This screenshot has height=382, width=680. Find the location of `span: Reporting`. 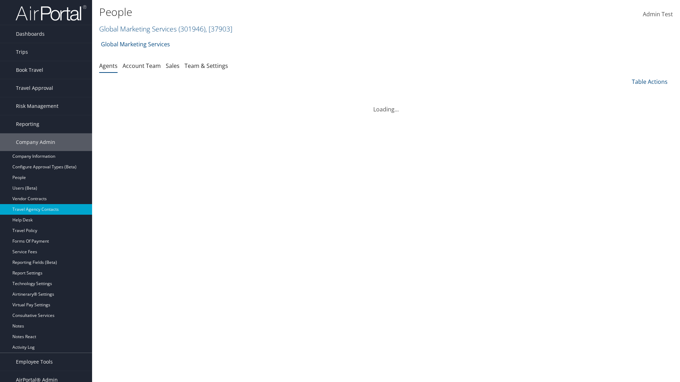

span: Reporting is located at coordinates (28, 124).